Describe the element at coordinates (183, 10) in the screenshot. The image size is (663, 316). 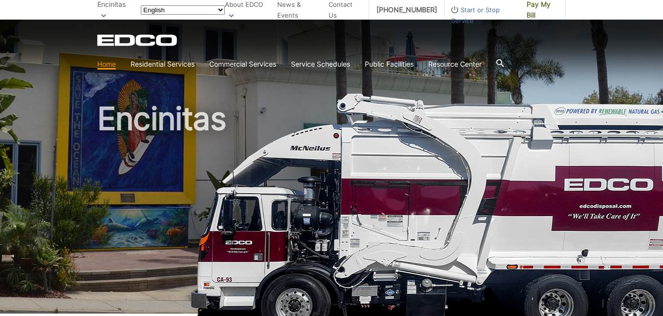
I see `select: Select a language` at that location.